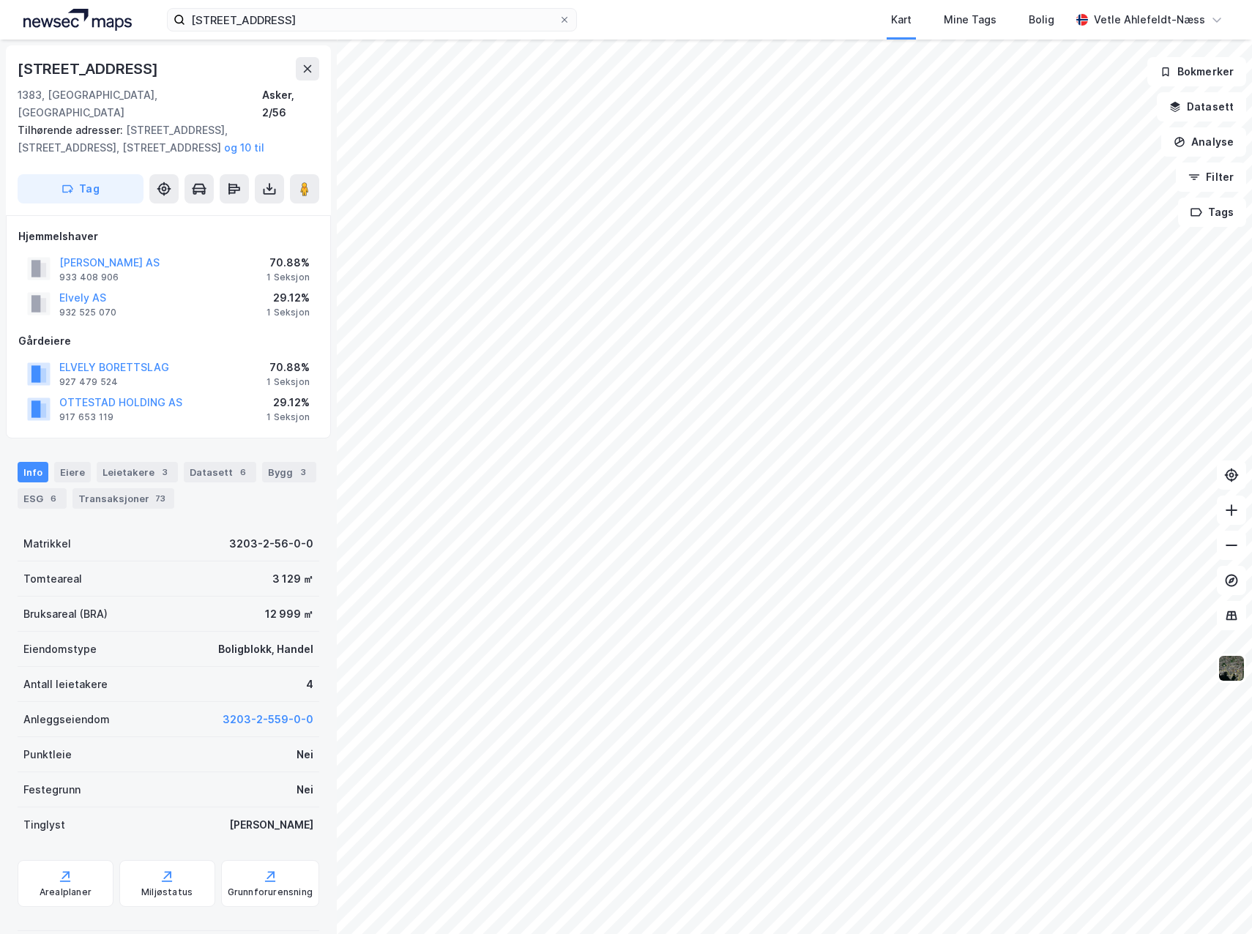  Describe the element at coordinates (168, 341) in the screenshot. I see `div: Gårdeiere` at that location.